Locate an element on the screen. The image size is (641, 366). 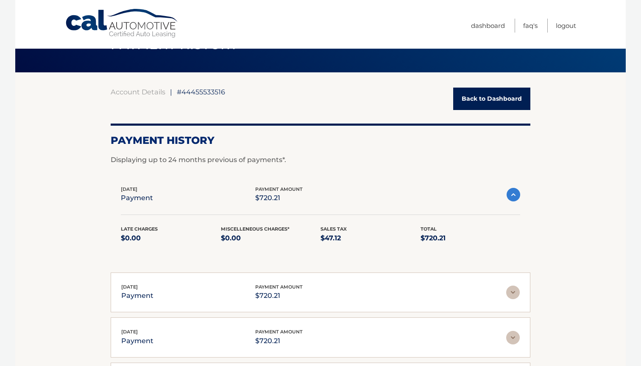
span: Sales Tax is located at coordinates (333, 229).